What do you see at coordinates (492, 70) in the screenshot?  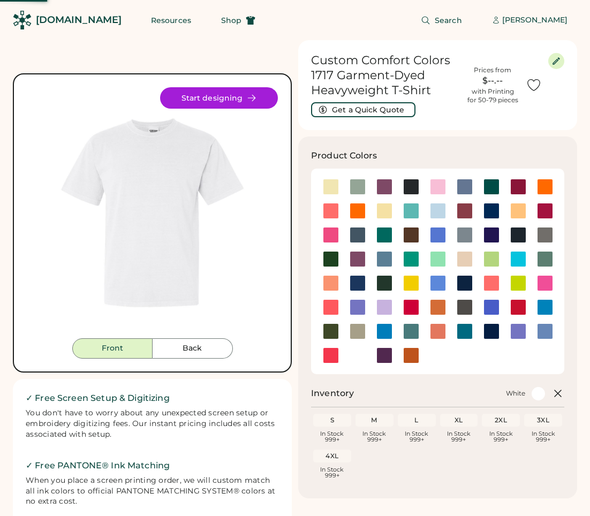 I see `div: Prices from` at bounding box center [492, 70].